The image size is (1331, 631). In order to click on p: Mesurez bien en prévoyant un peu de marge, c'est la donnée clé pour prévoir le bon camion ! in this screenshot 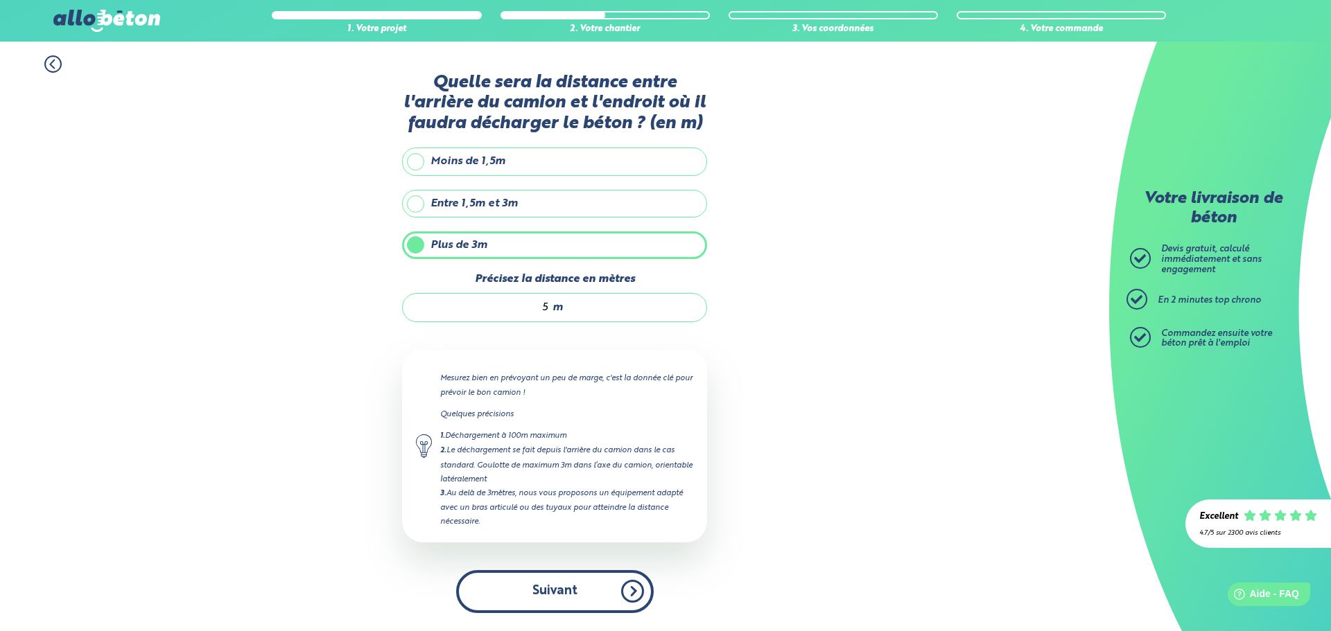, I will do `click(566, 385)`.